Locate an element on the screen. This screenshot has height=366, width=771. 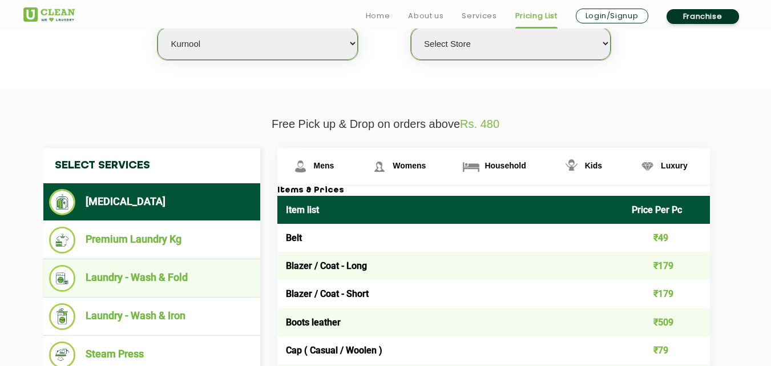
td: Blazer / Coat - Long is located at coordinates (450, 265).